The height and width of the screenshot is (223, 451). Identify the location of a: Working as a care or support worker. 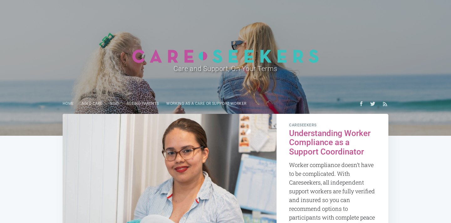
(206, 104).